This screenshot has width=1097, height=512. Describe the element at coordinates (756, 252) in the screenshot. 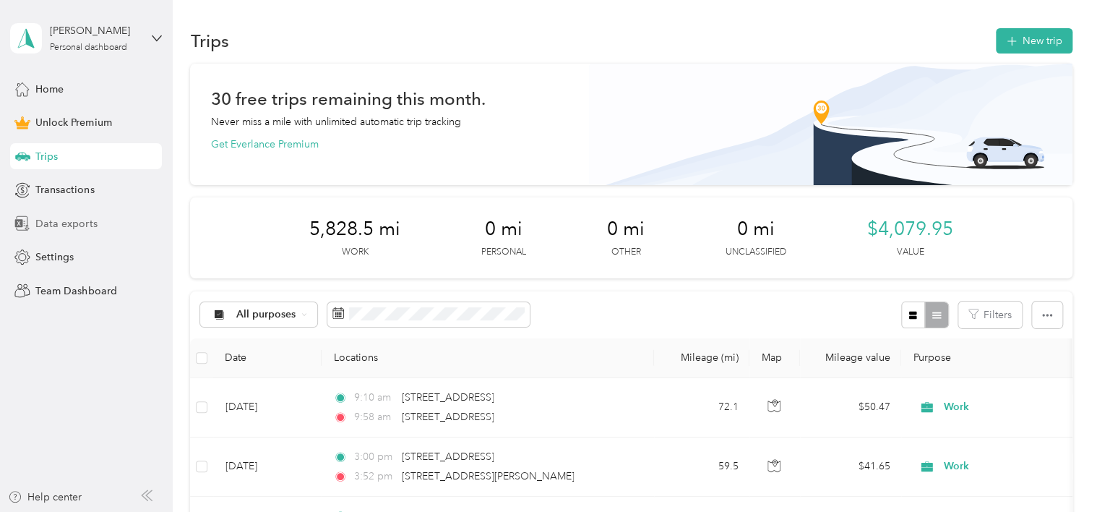

I see `p: Unclassified` at that location.